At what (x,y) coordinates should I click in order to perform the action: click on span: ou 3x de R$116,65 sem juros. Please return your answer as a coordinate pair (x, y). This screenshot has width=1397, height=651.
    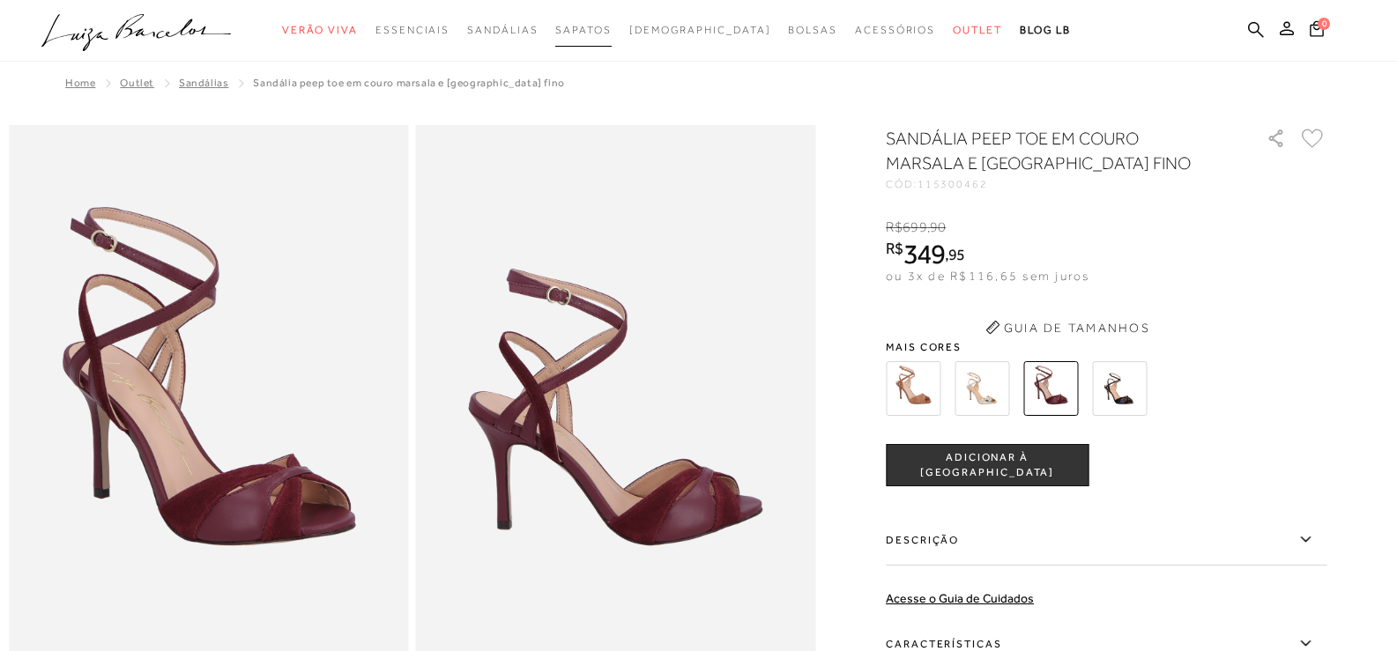
    Looking at the image, I should click on (987, 276).